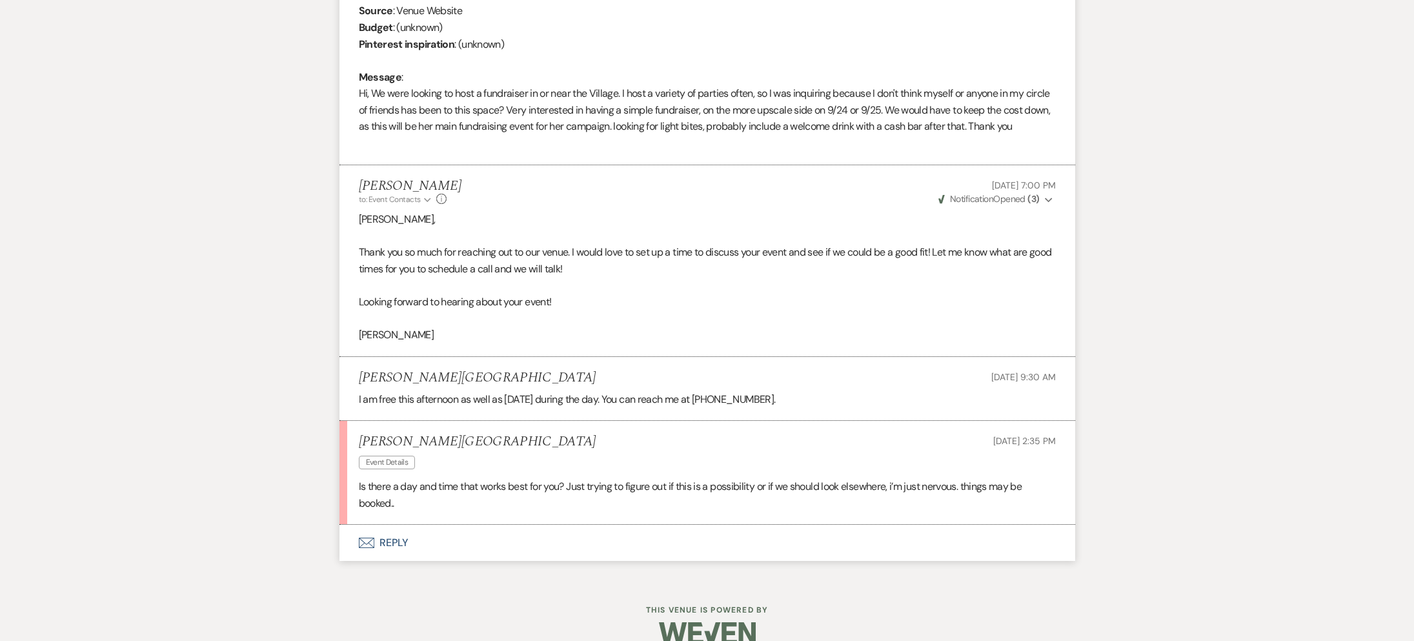 The width and height of the screenshot is (1414, 641). I want to click on span: Opened, so click(988, 199).